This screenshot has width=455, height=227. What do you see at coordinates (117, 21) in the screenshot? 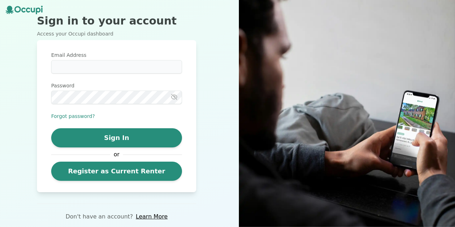
I see `h2: Sign in to your account` at bounding box center [117, 21].